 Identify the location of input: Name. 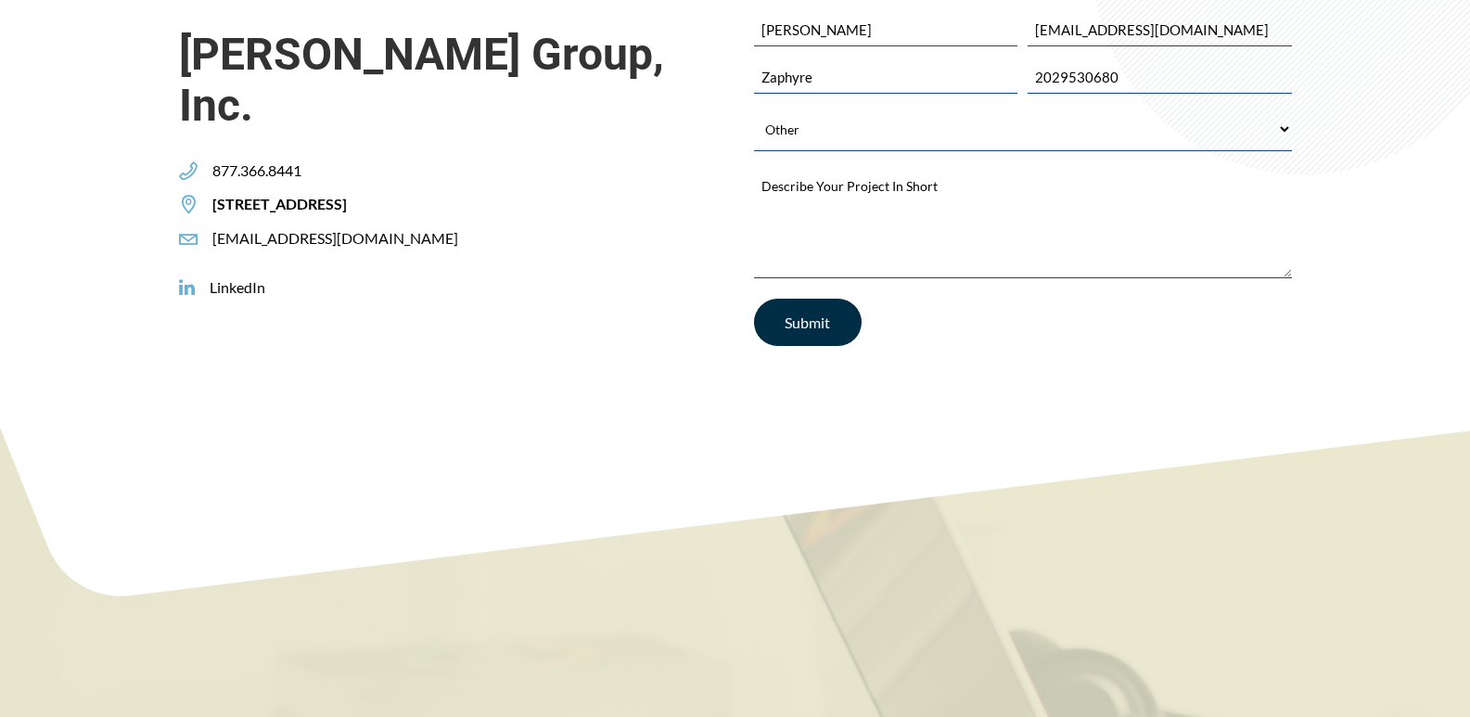
(886, 30).